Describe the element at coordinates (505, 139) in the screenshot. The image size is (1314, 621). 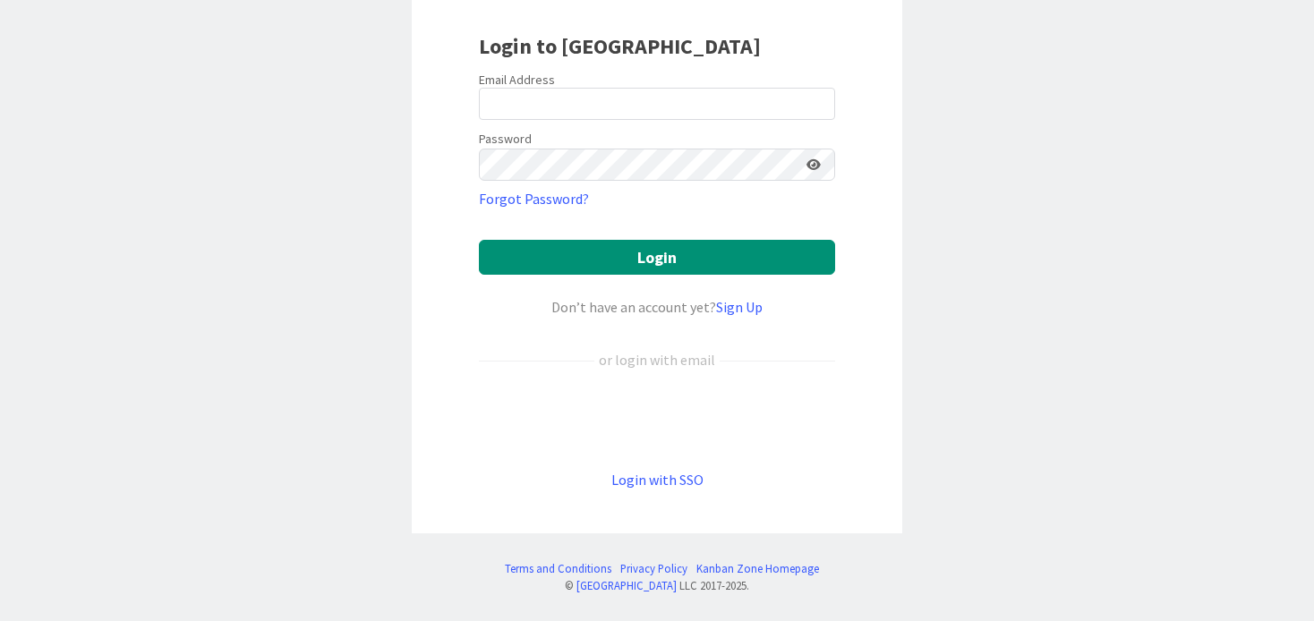
I see `label: Password` at that location.